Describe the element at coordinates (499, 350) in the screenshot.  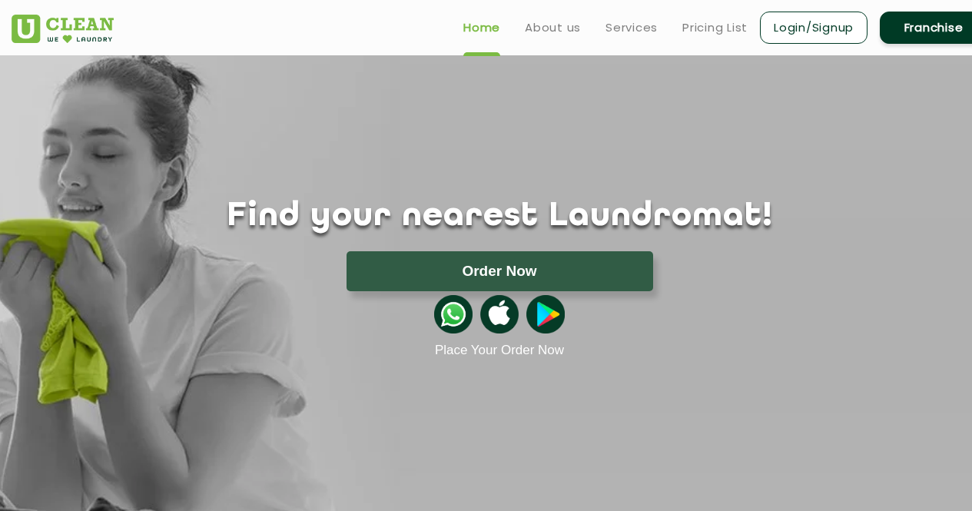
I see `a: Place Your Order Now` at that location.